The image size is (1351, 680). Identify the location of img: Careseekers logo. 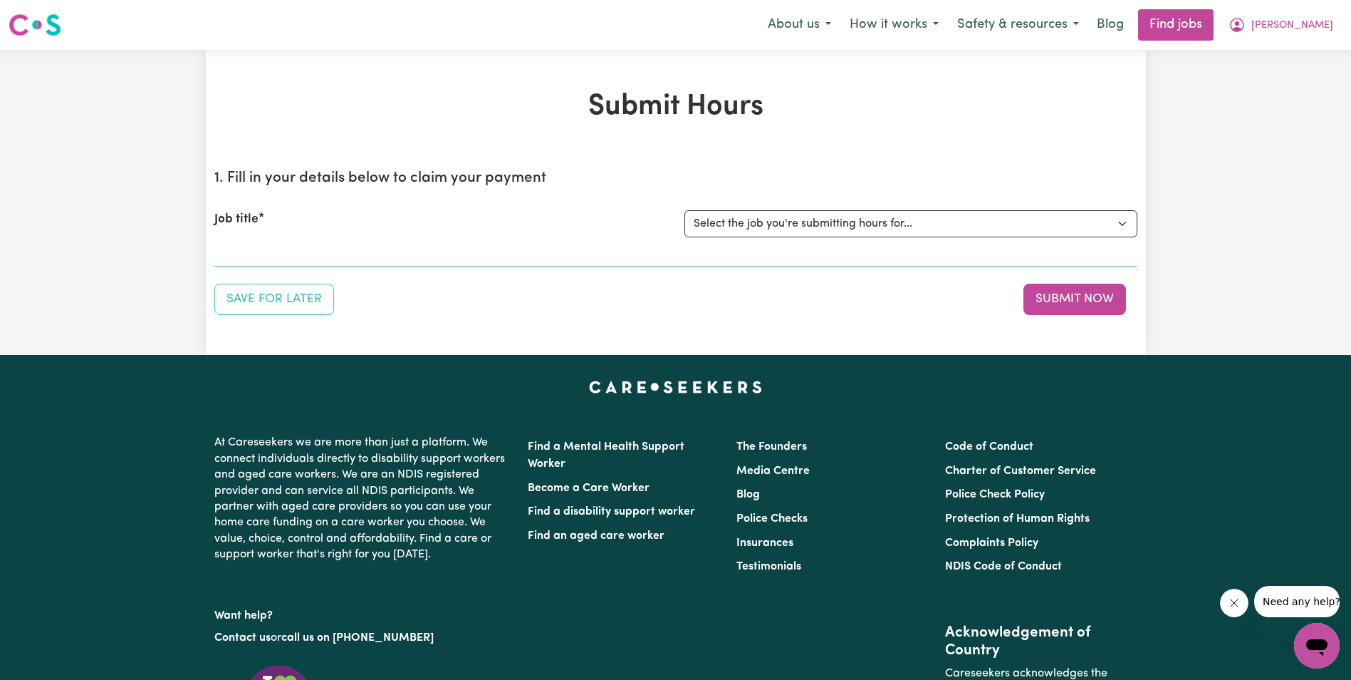
(35, 25).